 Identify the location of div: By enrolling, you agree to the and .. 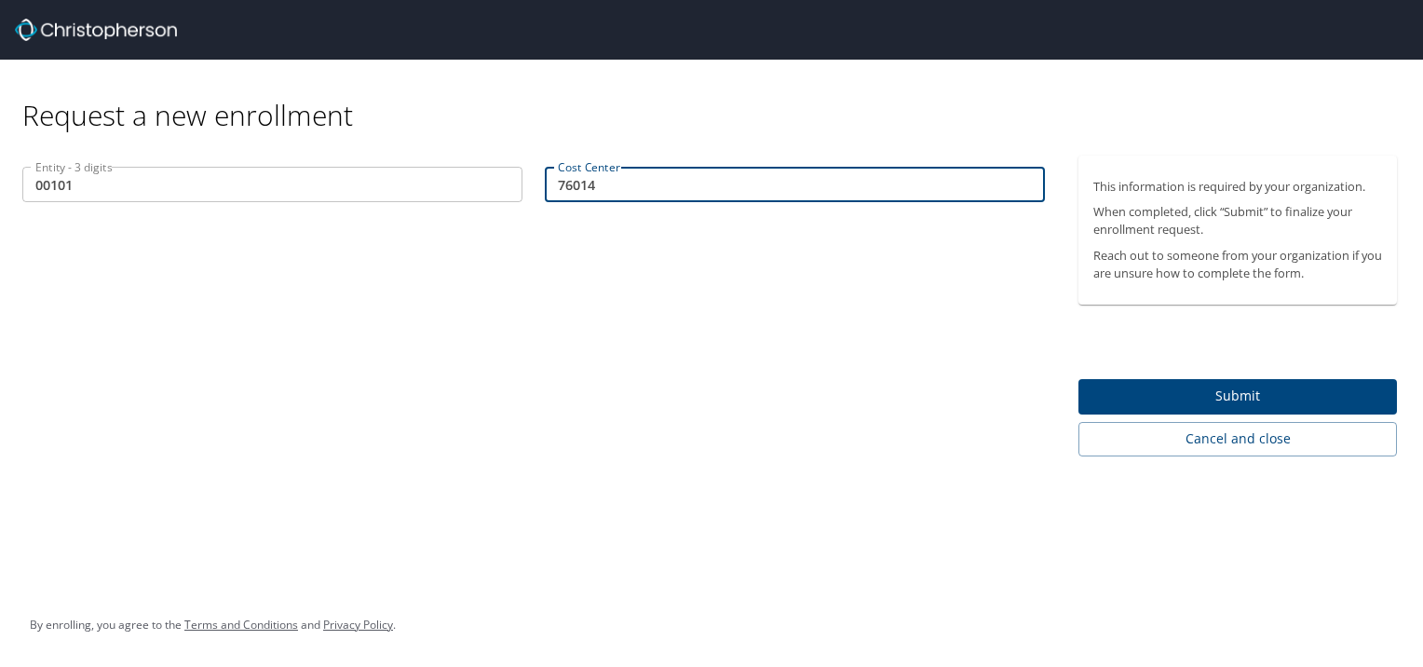
(212, 625).